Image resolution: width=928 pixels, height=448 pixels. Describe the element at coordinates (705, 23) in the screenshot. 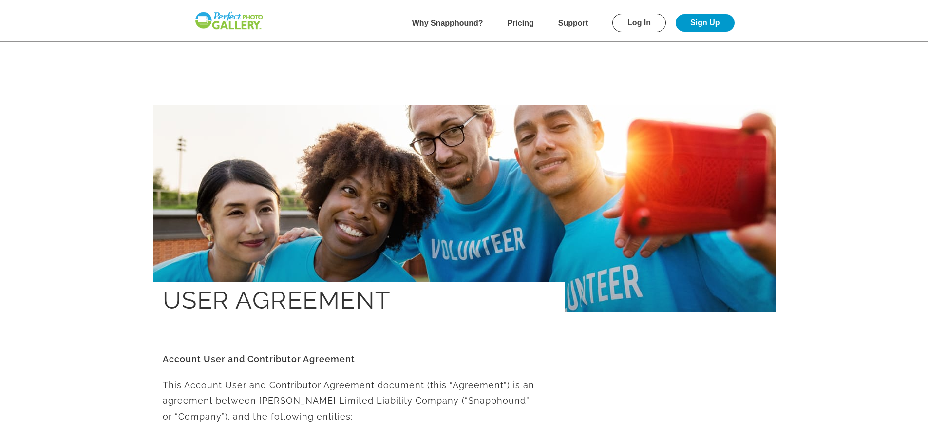

I see `a: Sign Up` at that location.